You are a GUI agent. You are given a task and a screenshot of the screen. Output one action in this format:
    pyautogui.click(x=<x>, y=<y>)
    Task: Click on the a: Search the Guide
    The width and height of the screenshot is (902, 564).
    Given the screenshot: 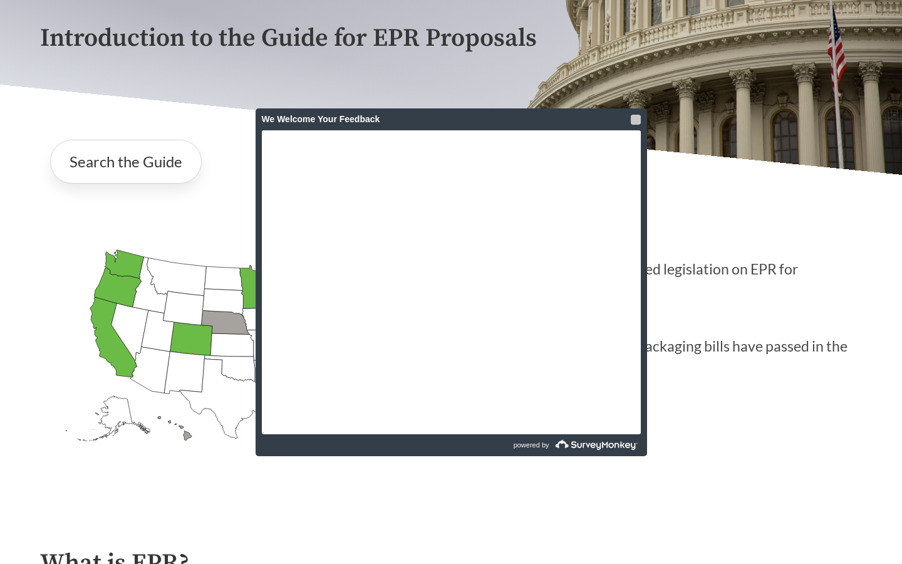 What is the action you would take?
    pyautogui.click(x=126, y=162)
    